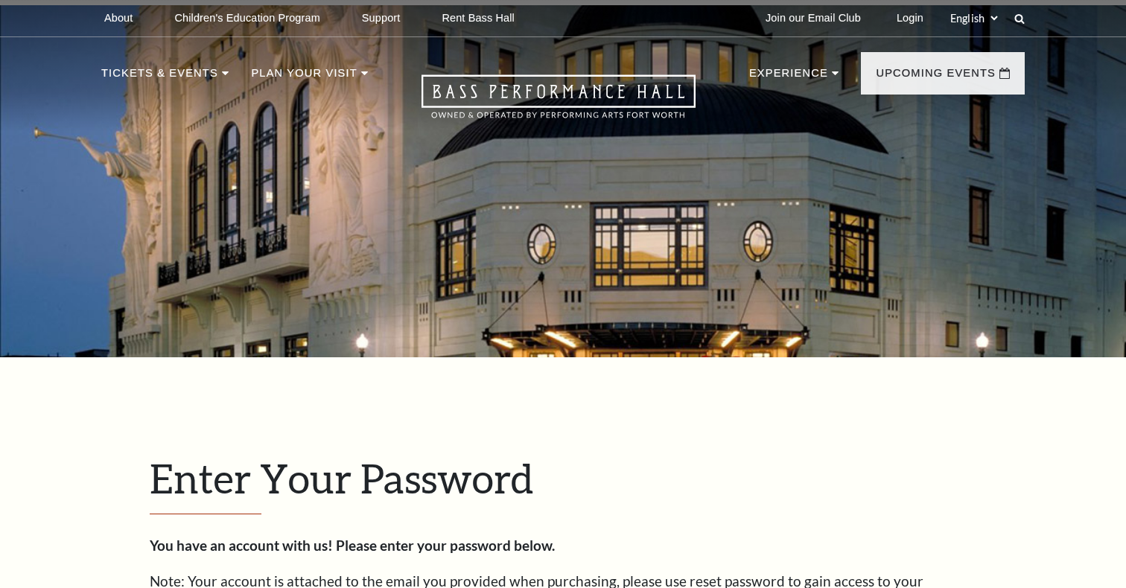  What do you see at coordinates (159, 77) in the screenshot?
I see `p: Tickets & Events` at bounding box center [159, 77].